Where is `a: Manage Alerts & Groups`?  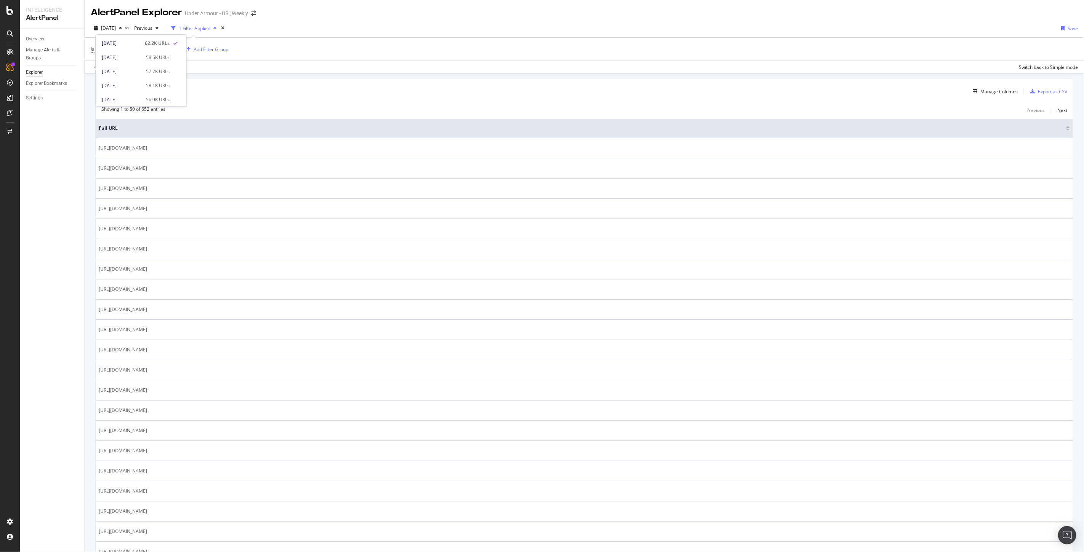 a: Manage Alerts & Groups is located at coordinates (52, 54).